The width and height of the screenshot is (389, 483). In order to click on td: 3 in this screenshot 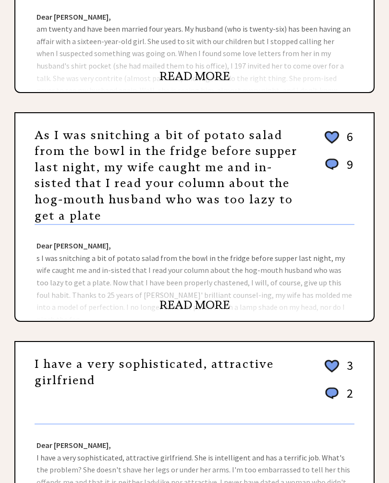, I will do `click(347, 371)`.